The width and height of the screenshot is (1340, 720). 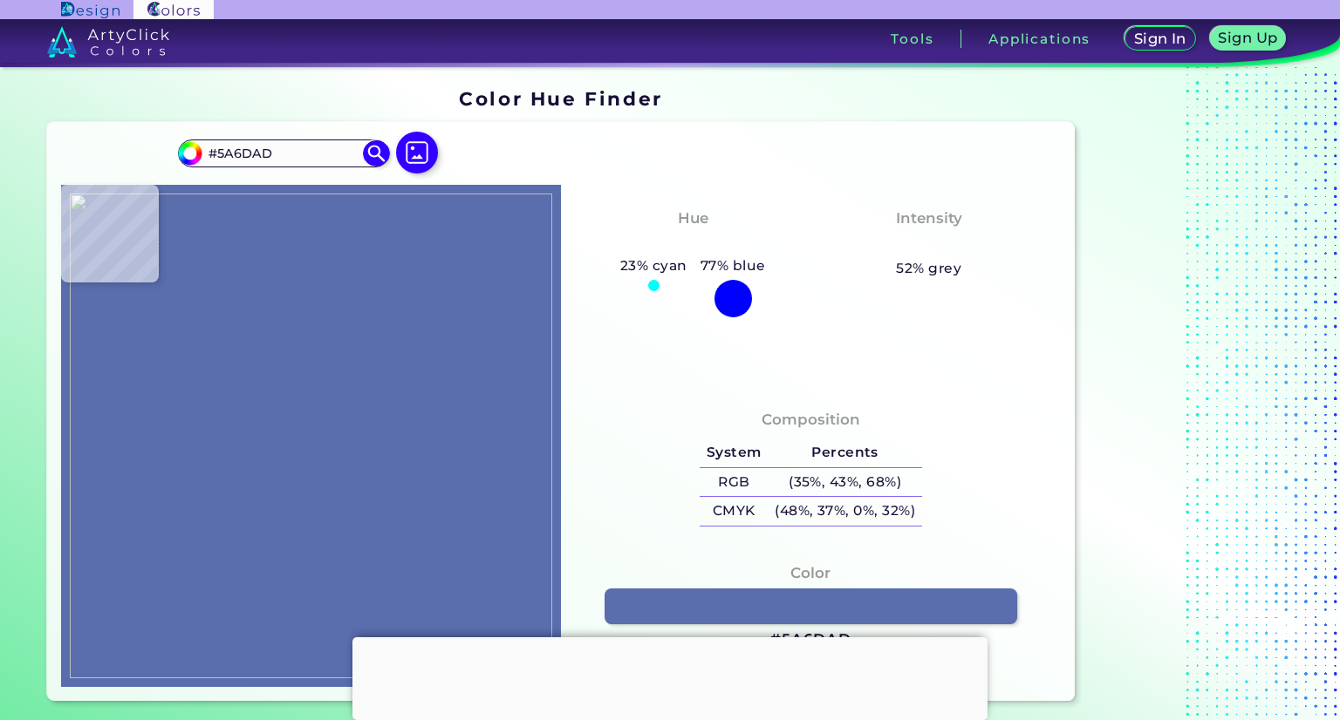 I want to click on h5: Sign In, so click(x=1159, y=38).